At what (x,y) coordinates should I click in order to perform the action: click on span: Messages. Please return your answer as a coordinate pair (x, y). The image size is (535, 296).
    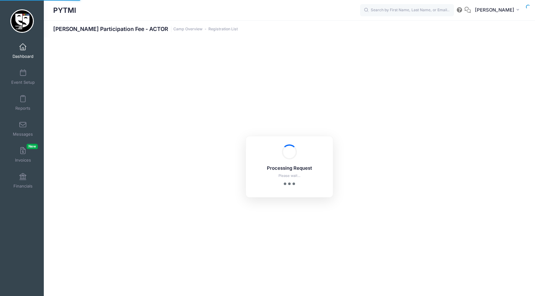
    Looking at the image, I should click on (23, 134).